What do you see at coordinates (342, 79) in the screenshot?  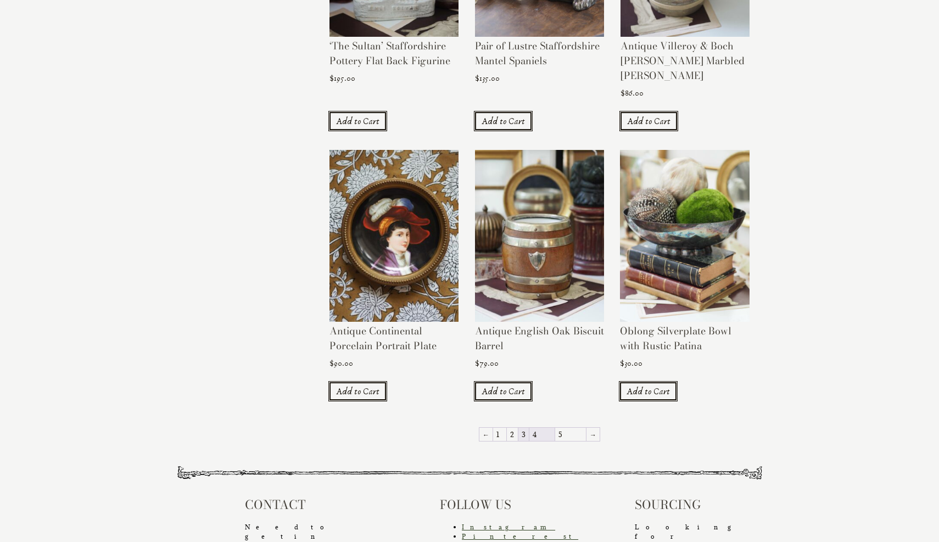 I see `bdi: 195.00` at bounding box center [342, 79].